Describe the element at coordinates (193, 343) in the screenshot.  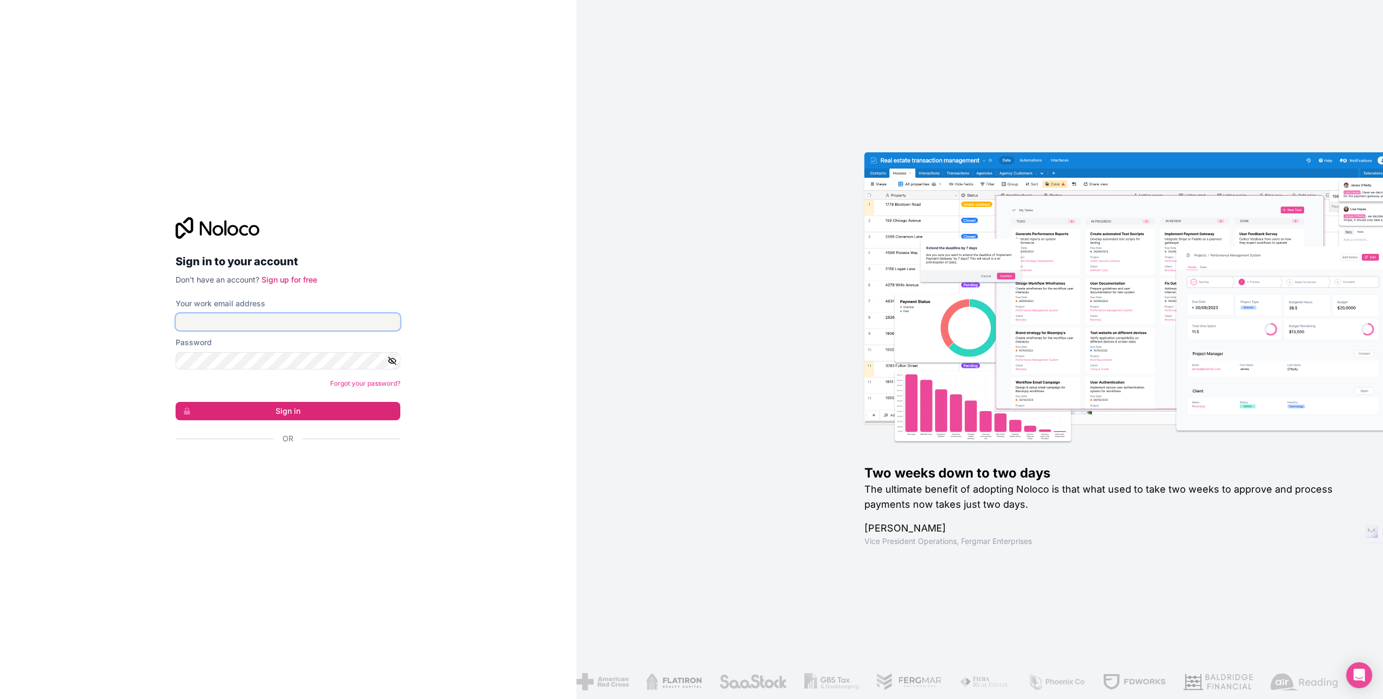
I see `label: Password` at that location.